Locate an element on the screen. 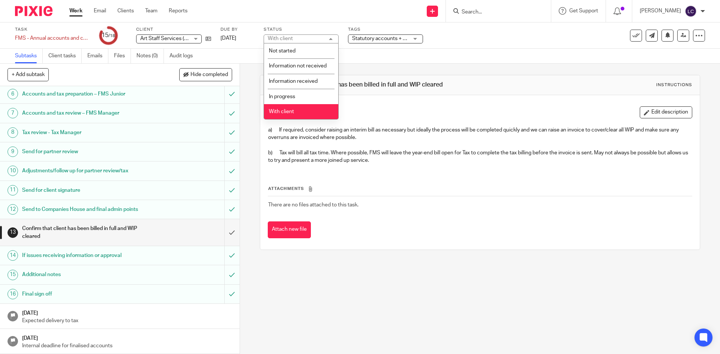 This screenshot has width=720, height=354. p: b) Tax will bill all tax time. Where possible, FMS will leave the year-end bill open for Tax to c... is located at coordinates (480, 157).